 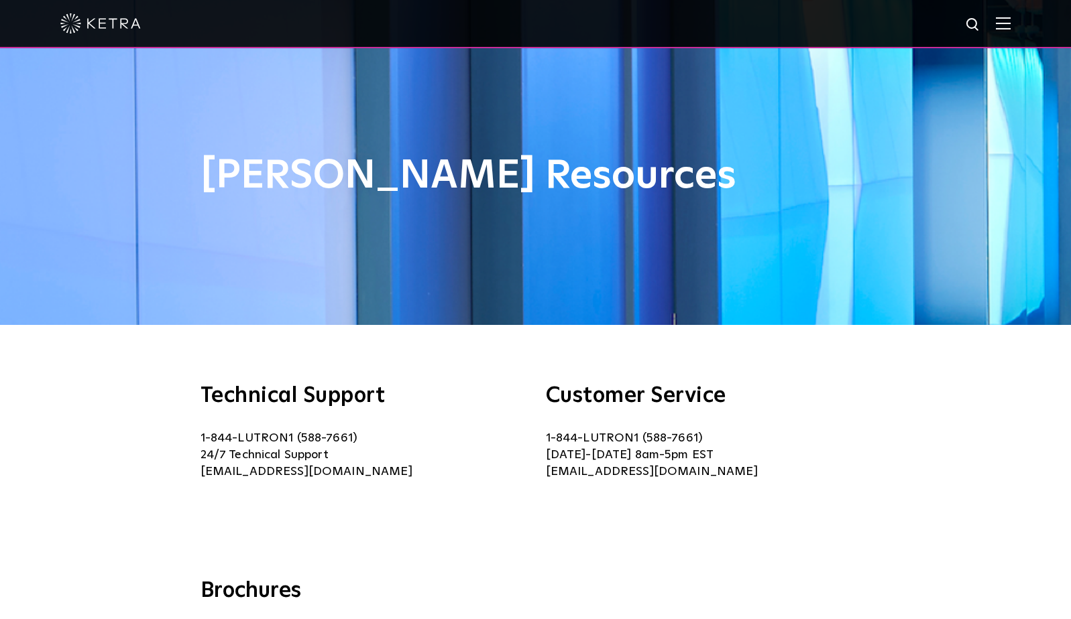 What do you see at coordinates (101, 23) in the screenshot?
I see `img: ketra-logo-2019-white` at bounding box center [101, 23].